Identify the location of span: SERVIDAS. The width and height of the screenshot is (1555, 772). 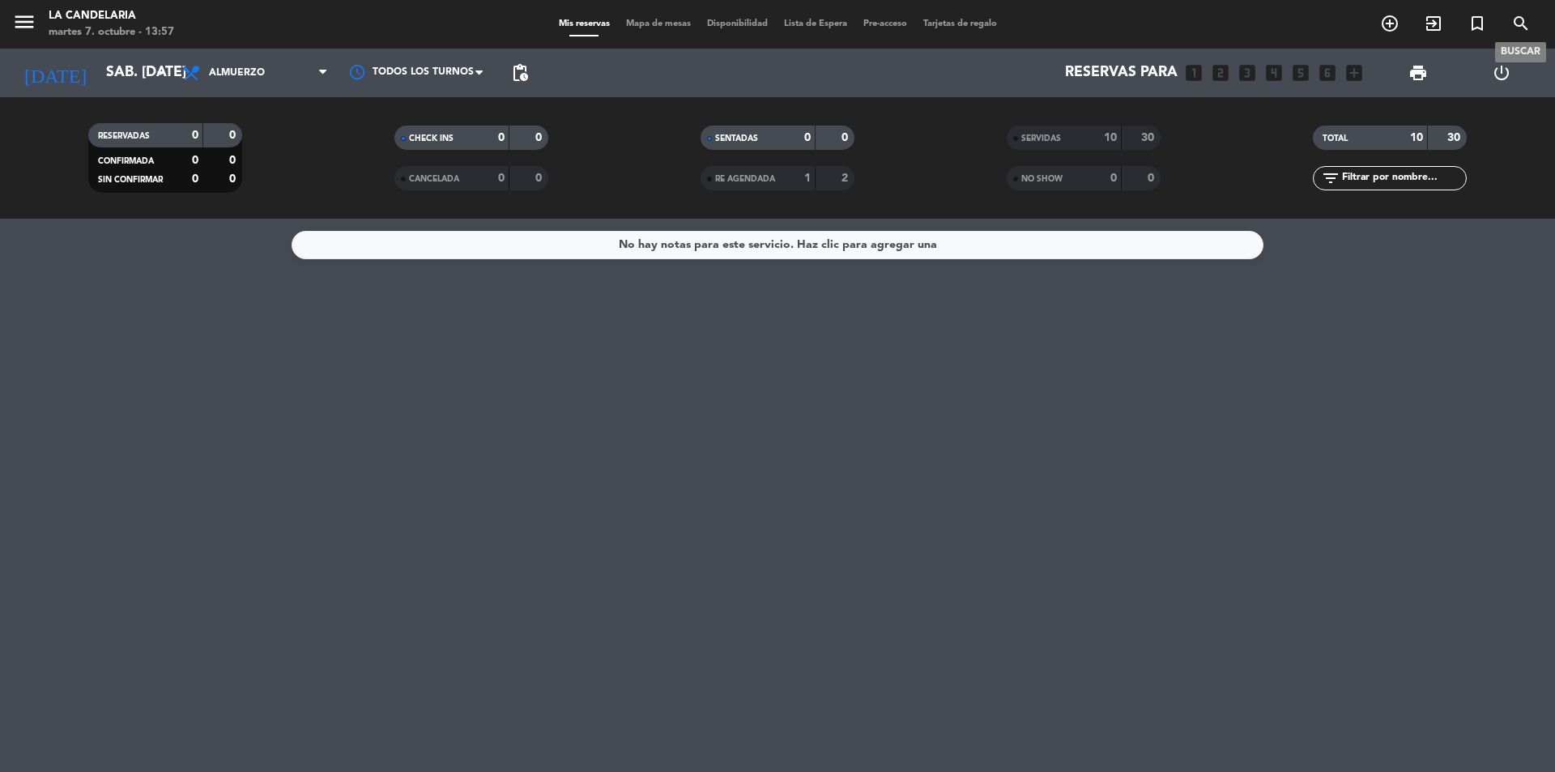
(1041, 138).